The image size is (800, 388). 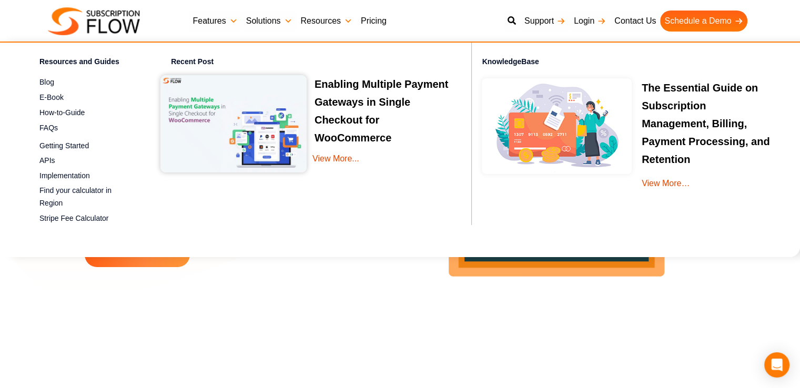 I want to click on span: Blog, so click(x=47, y=82).